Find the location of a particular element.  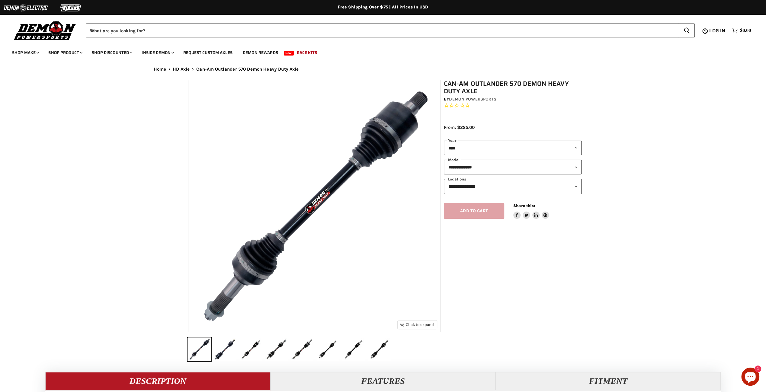

select: year is located at coordinates (513, 148).